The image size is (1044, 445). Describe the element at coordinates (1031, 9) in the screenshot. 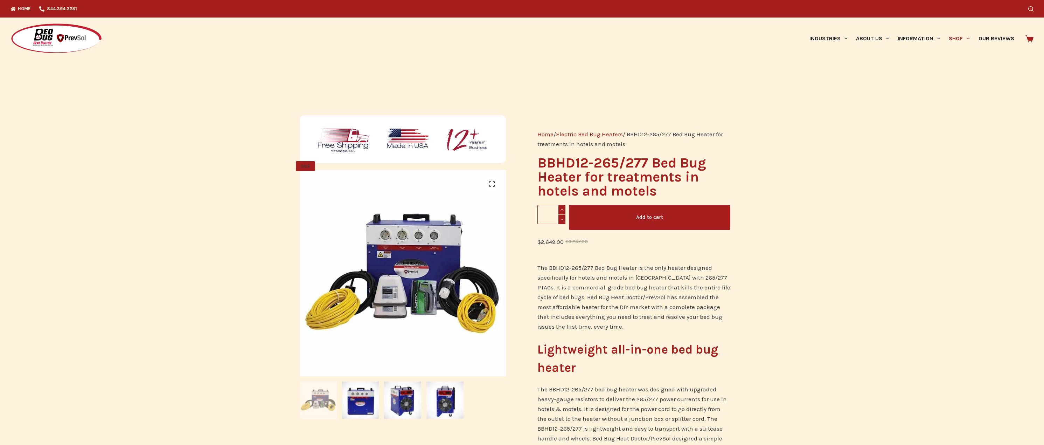

I see `button: Search` at that location.